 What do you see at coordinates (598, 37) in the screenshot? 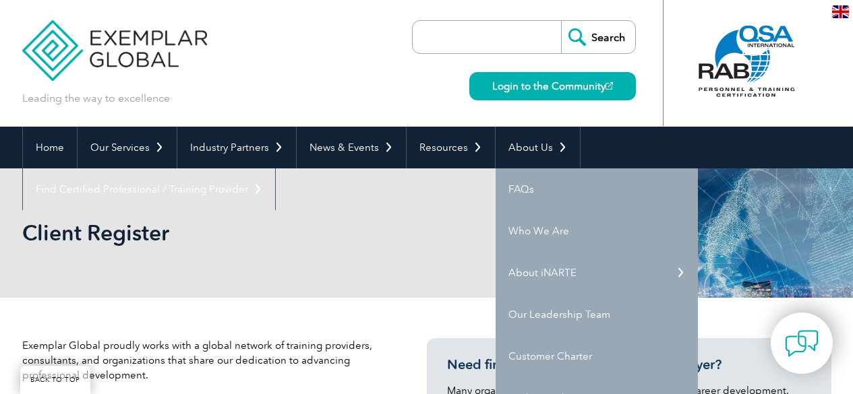
I see `input: Search` at bounding box center [598, 37].